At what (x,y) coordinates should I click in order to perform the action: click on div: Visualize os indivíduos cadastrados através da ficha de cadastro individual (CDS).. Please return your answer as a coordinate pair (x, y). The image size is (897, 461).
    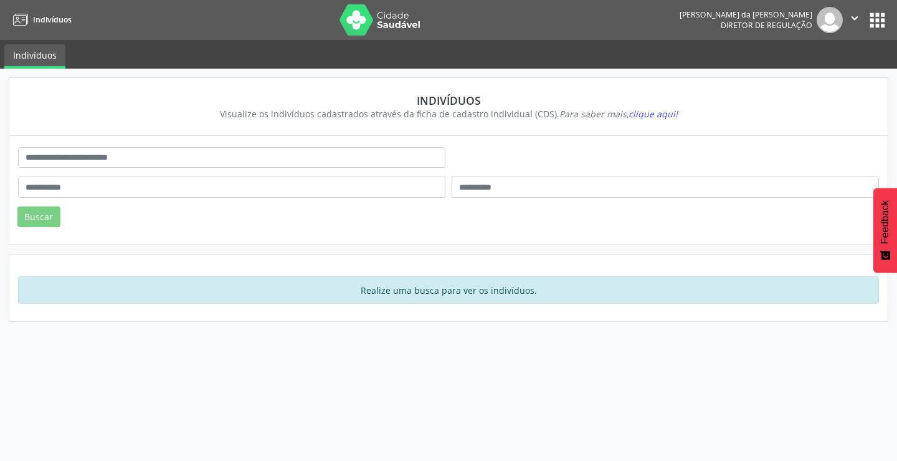
    Looking at the image, I should click on (449, 113).